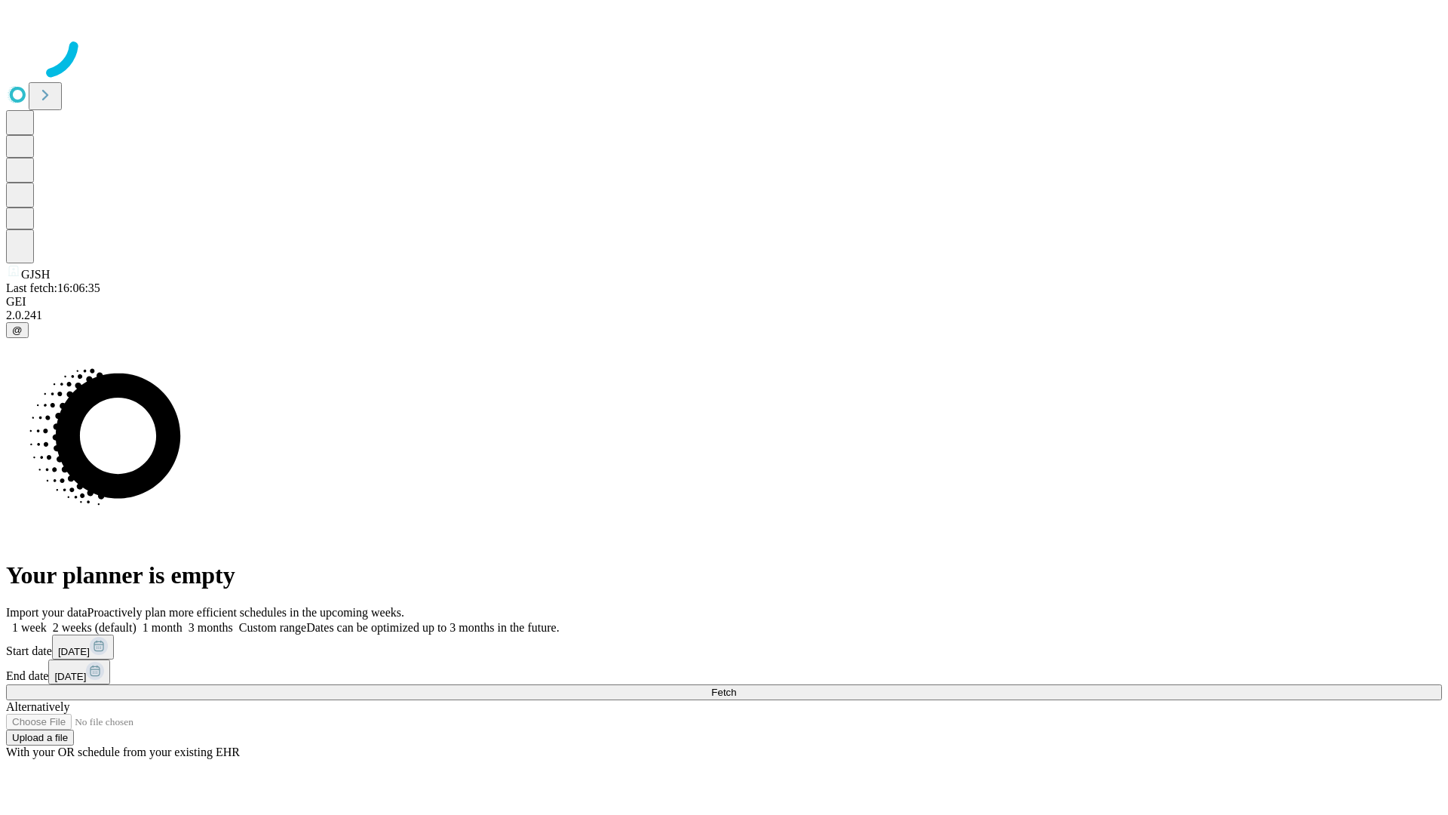 The width and height of the screenshot is (1448, 815). What do you see at coordinates (40, 737) in the screenshot?
I see `button: Upload a file` at bounding box center [40, 737].